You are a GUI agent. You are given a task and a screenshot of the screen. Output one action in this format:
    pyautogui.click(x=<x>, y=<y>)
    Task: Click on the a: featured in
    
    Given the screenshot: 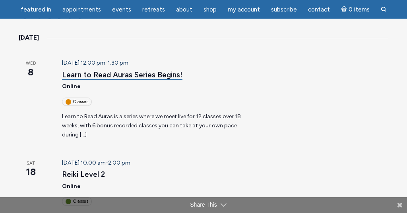 What is the action you would take?
    pyautogui.click(x=36, y=10)
    